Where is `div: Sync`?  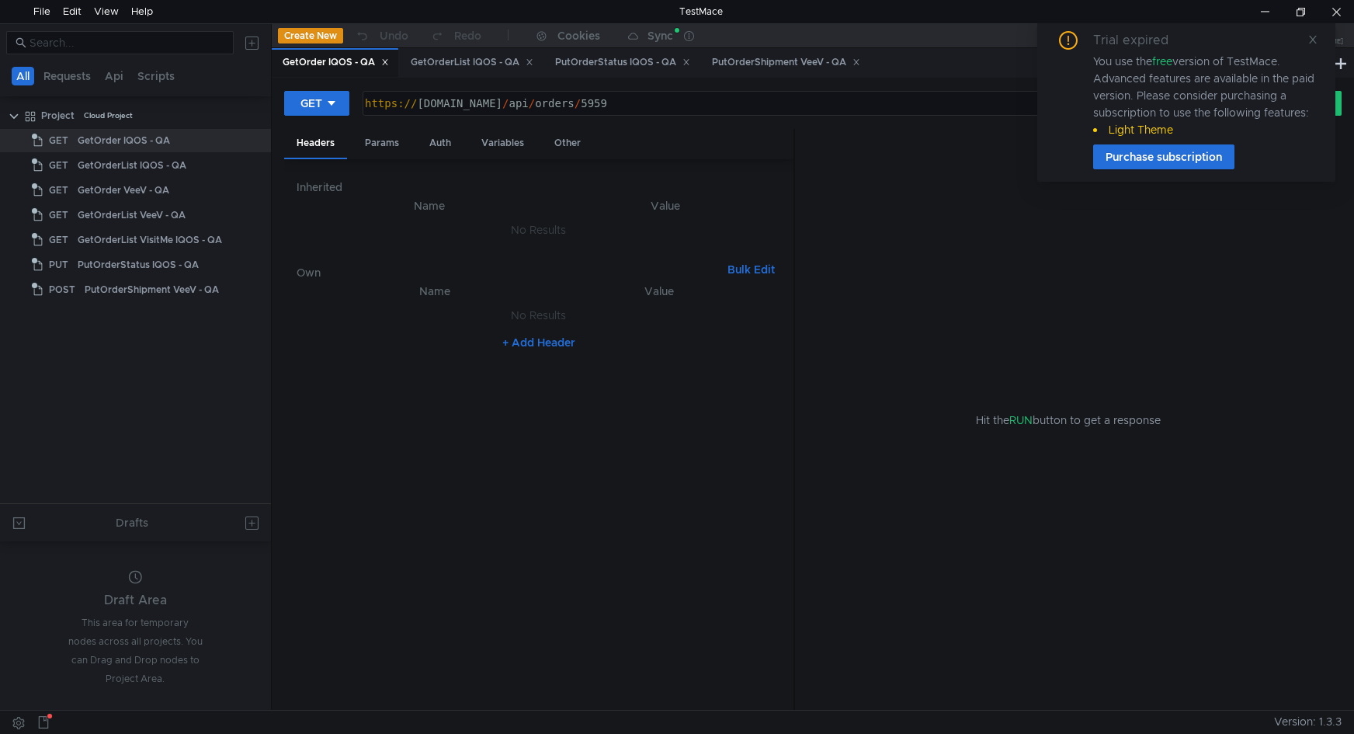
div: Sync is located at coordinates (660, 36).